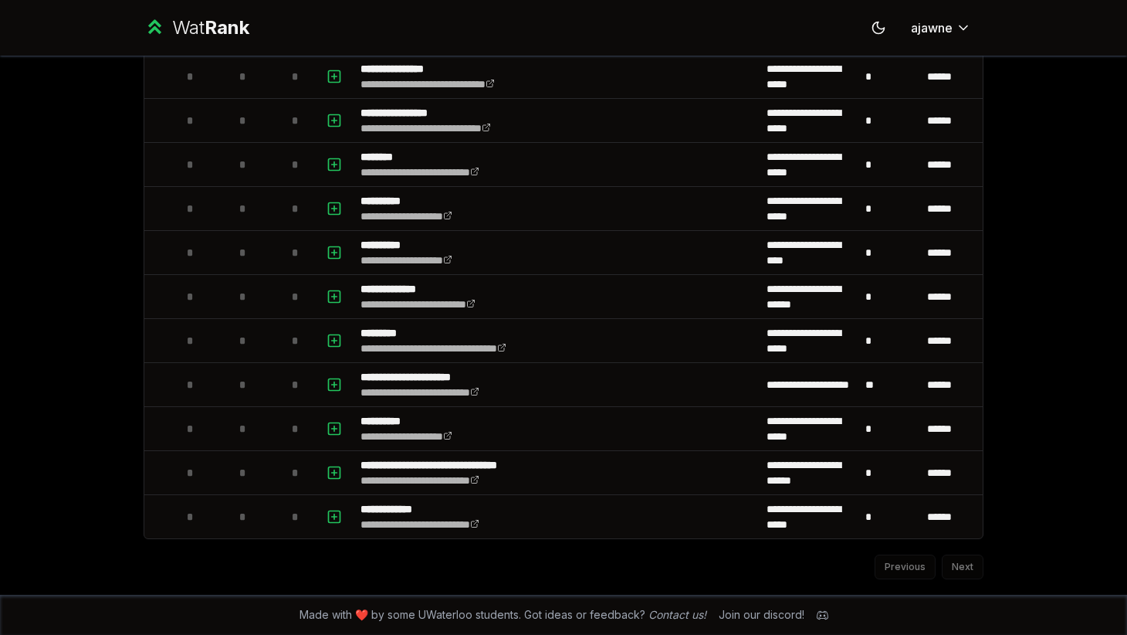 The height and width of the screenshot is (635, 1127). What do you see at coordinates (227, 27) in the screenshot?
I see `span: Rank` at bounding box center [227, 27].